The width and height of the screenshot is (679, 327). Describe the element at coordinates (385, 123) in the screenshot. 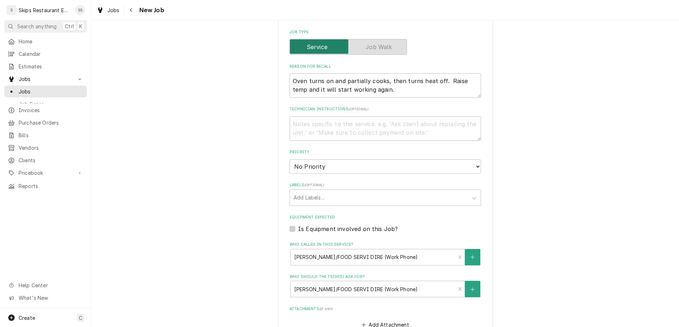

I see `div: Technician Instructions` at that location.